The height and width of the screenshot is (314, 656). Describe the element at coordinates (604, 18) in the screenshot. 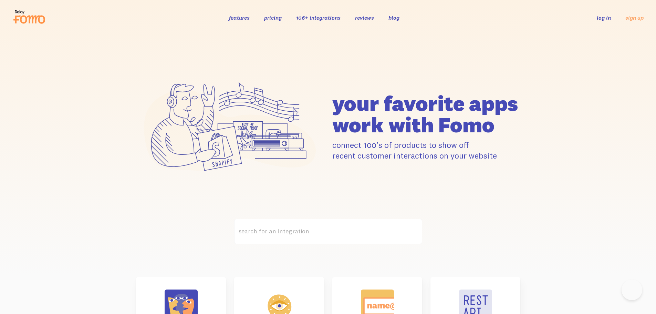

I see `a: log in` at that location.